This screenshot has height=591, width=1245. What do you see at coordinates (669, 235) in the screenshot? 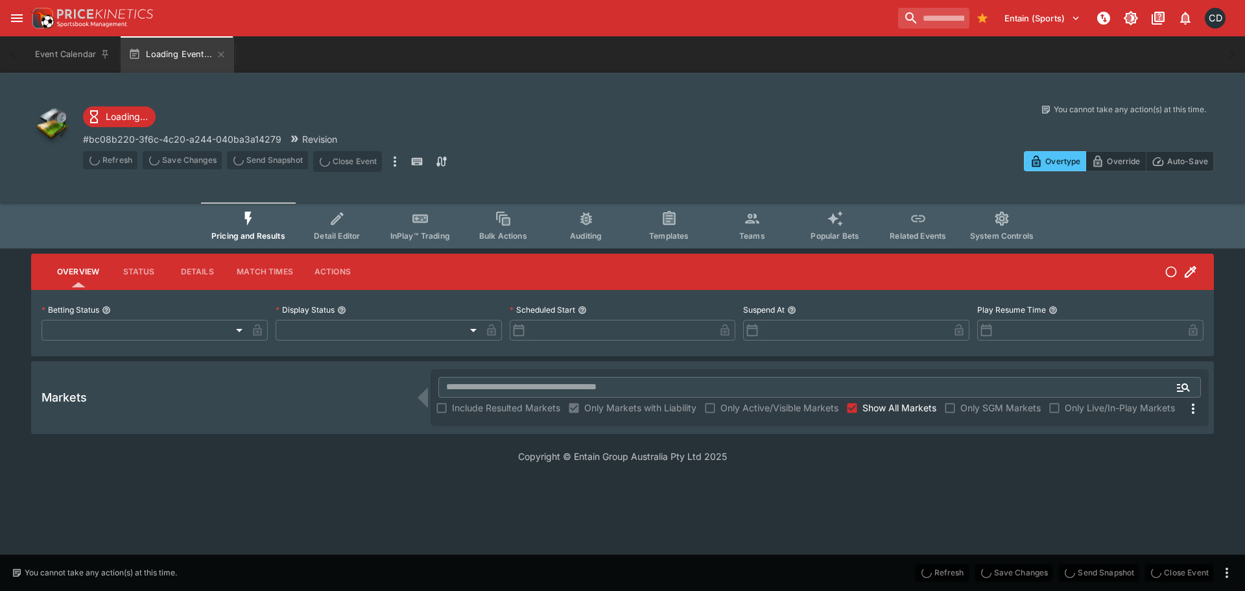
I see `span: Templates` at bounding box center [669, 235].